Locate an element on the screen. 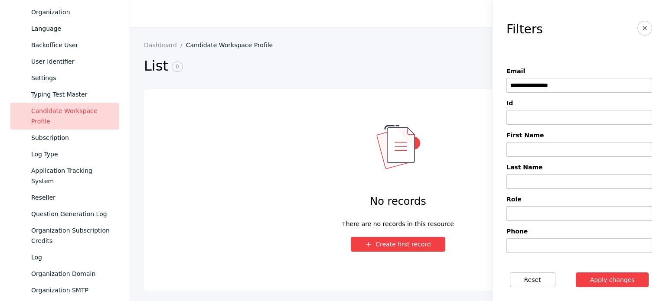  div: Log is located at coordinates (72, 258).